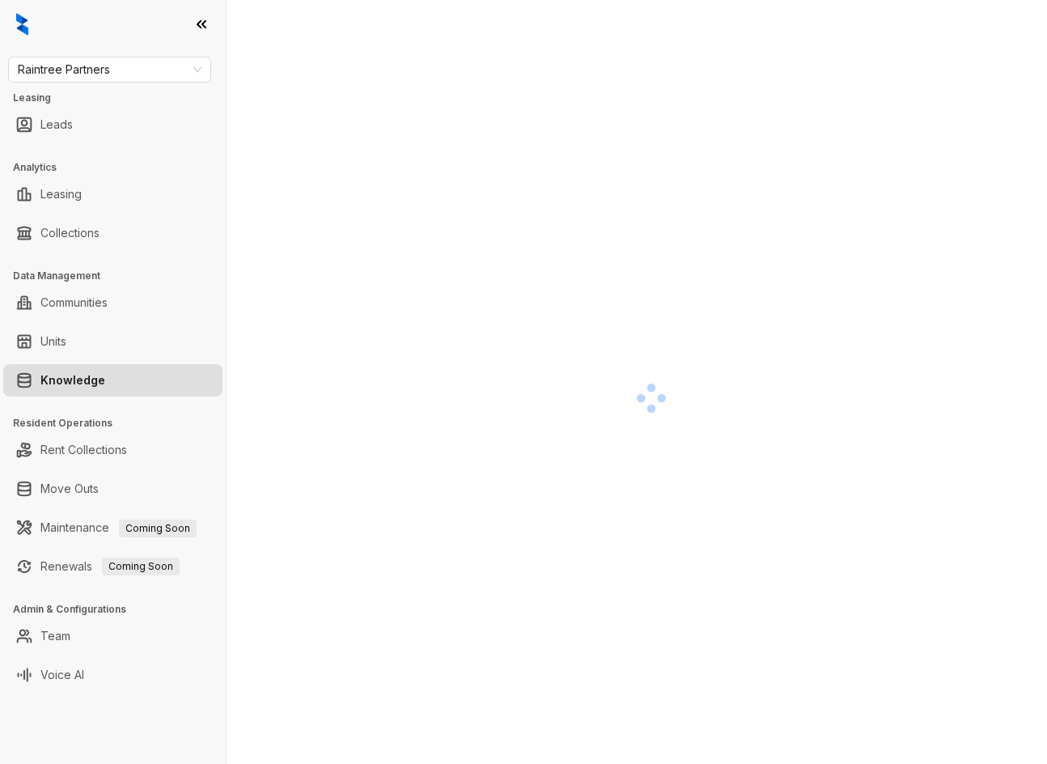  What do you see at coordinates (22, 24) in the screenshot?
I see `img: logo` at bounding box center [22, 24].